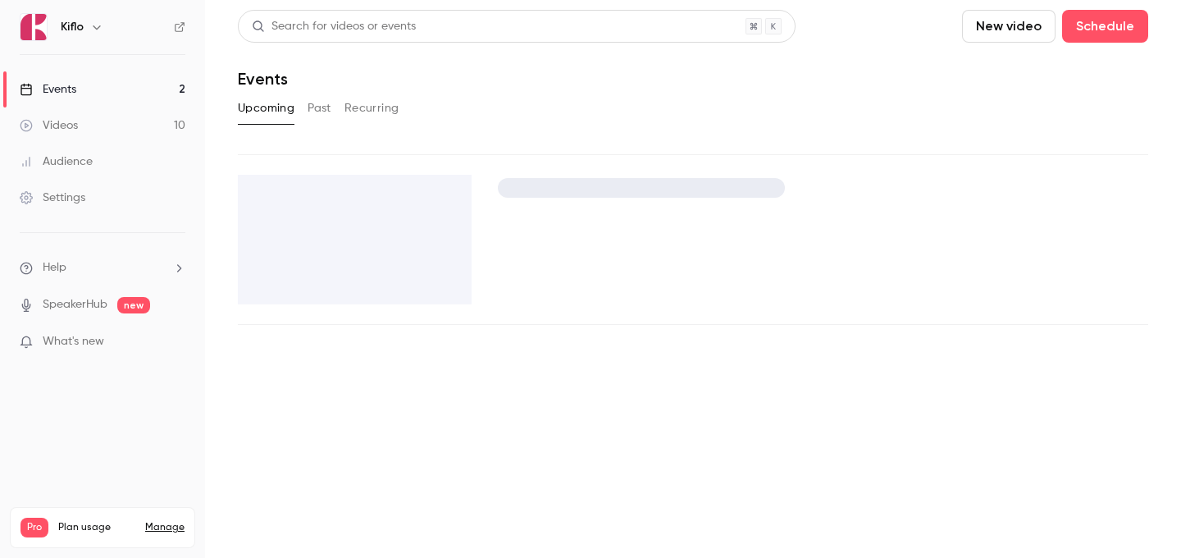 The height and width of the screenshot is (558, 1181). Describe the element at coordinates (262, 79) in the screenshot. I see `h1: Events` at that location.